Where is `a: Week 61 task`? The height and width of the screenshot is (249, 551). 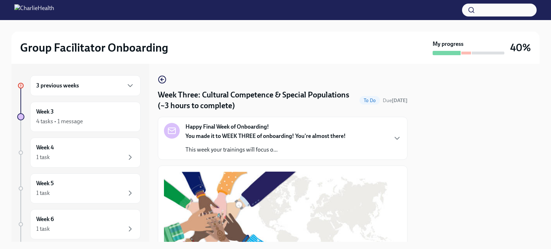 a: Week 61 task is located at coordinates (79, 225).